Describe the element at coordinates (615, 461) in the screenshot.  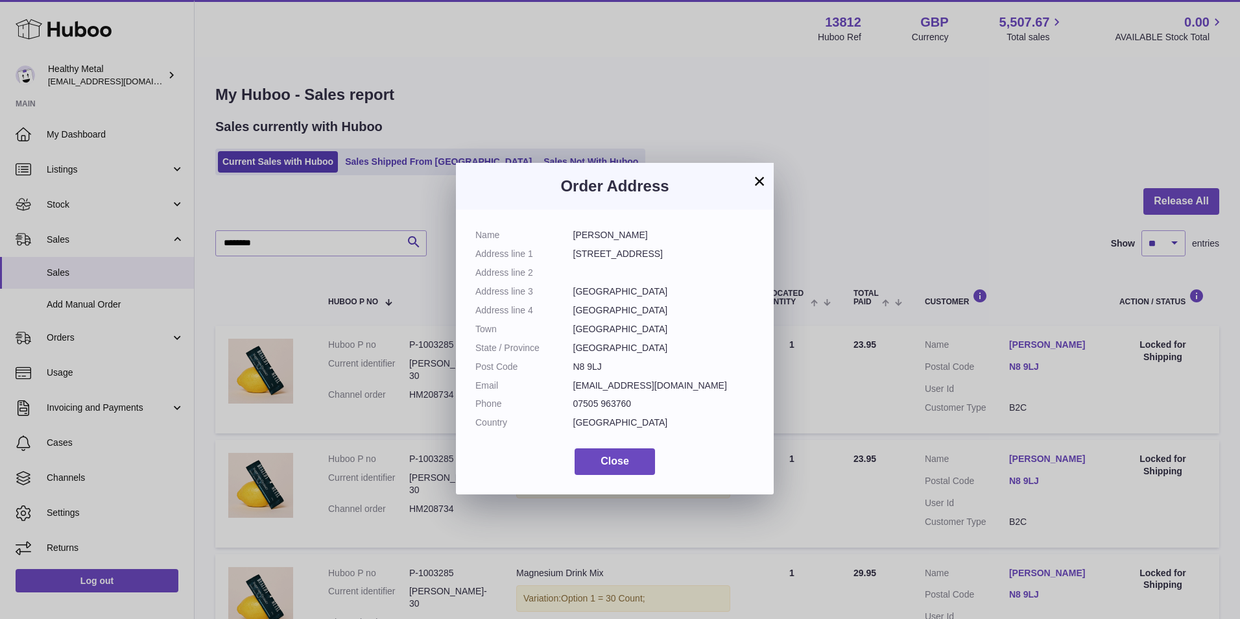
I see `span: Close` at that location.